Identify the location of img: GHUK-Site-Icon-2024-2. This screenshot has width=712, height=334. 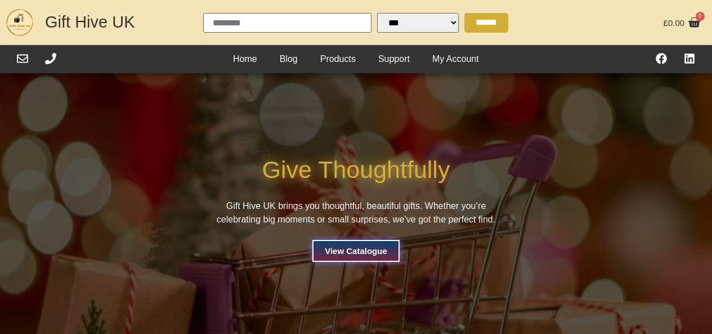
(20, 23).